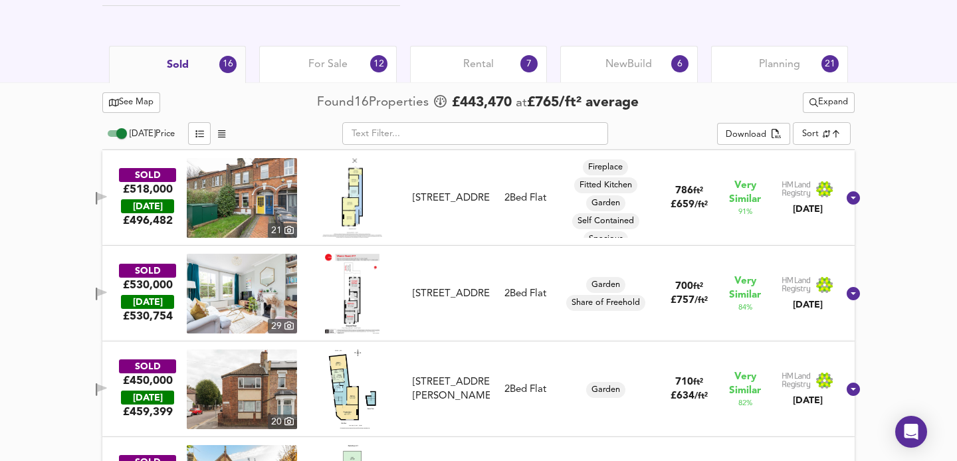 The width and height of the screenshot is (957, 461). Describe the element at coordinates (606, 185) in the screenshot. I see `div: Fitted Kitchen` at that location.